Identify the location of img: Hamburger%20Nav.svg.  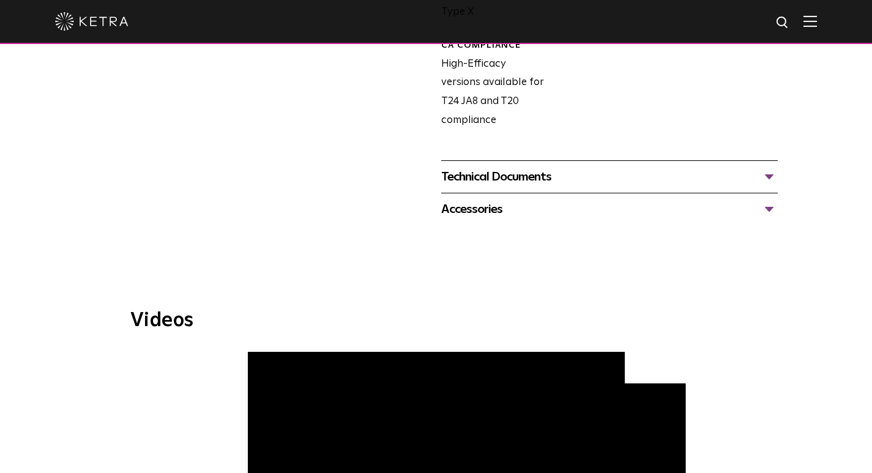
(810, 21).